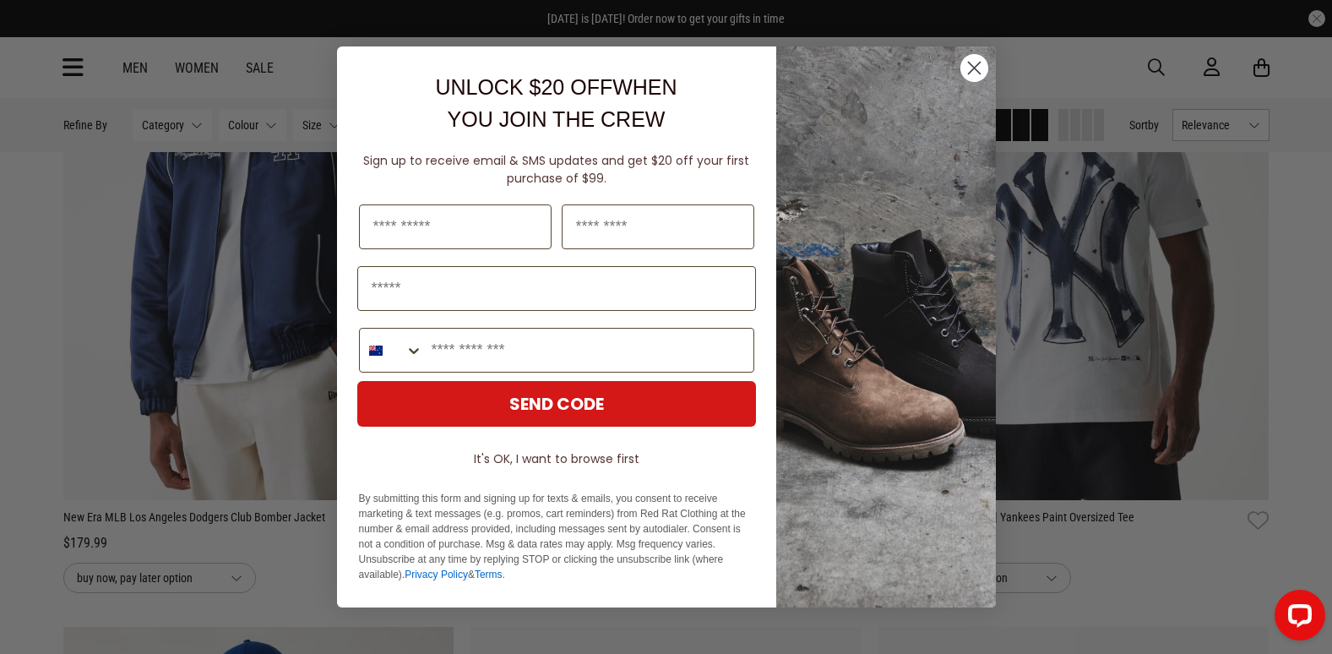  Describe the element at coordinates (556, 536) in the screenshot. I see `p: By submitting this form and signing up for texts & emails, you consent to receive marketing & tex...` at that location.